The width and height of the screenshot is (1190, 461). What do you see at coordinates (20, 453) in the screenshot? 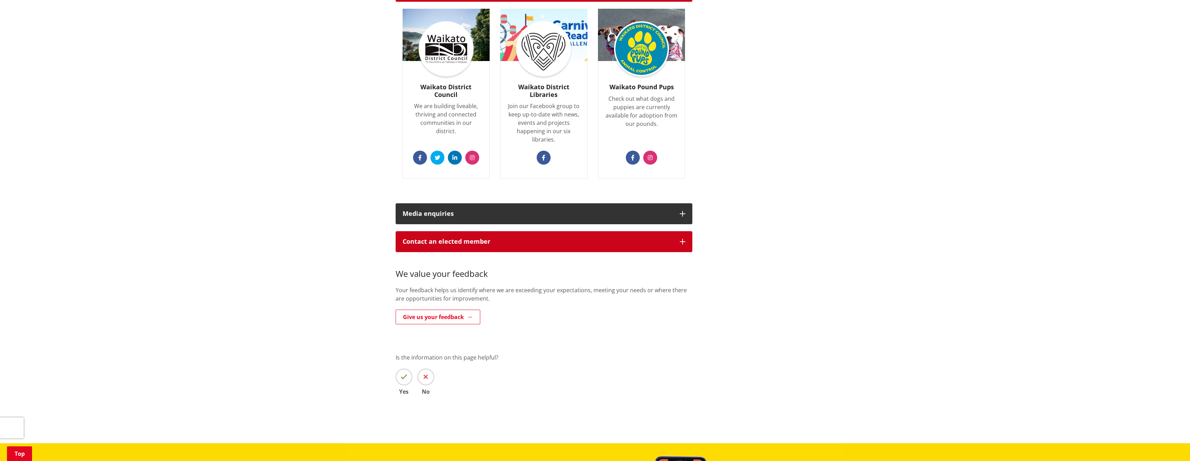
I see `a: Top` at bounding box center [20, 453].